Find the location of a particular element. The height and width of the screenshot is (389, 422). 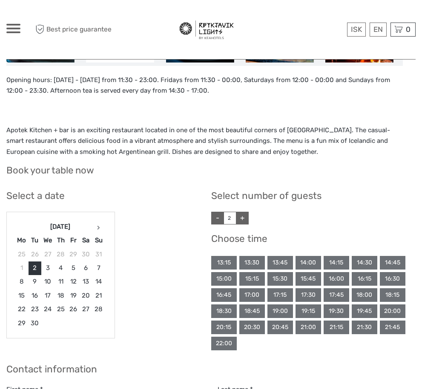

h3: Select number of guests is located at coordinates (313, 196).